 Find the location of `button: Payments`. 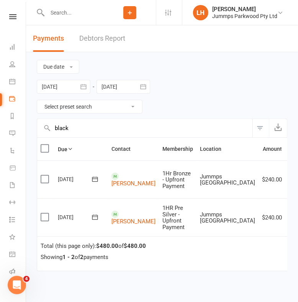

button: Payments is located at coordinates (48, 38).